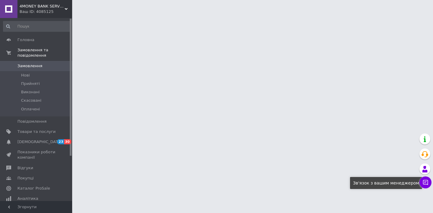 The width and height of the screenshot is (433, 213). What do you see at coordinates (28, 199) in the screenshot?
I see `span: Аналітика` at bounding box center [28, 199].